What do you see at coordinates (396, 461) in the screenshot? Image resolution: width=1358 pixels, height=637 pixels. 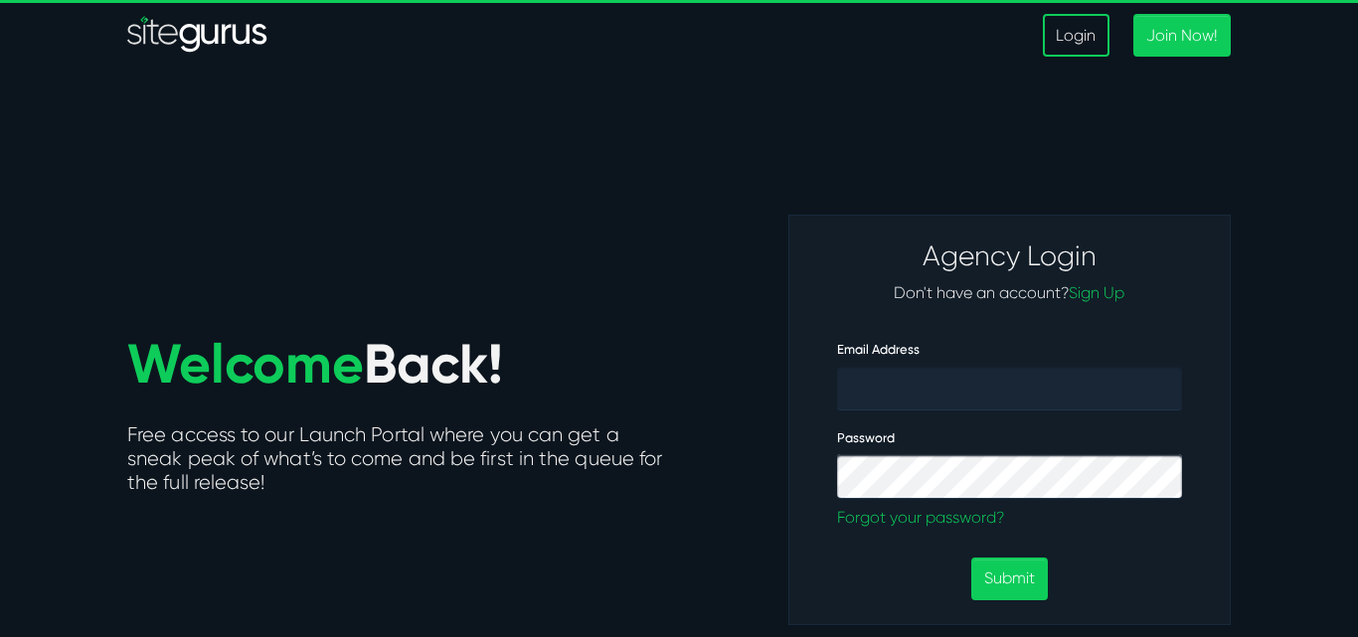 I see `h5: Free access to our Launch Portal where you can get a sneak peak of what’s to come and be first in...` at bounding box center [396, 461].